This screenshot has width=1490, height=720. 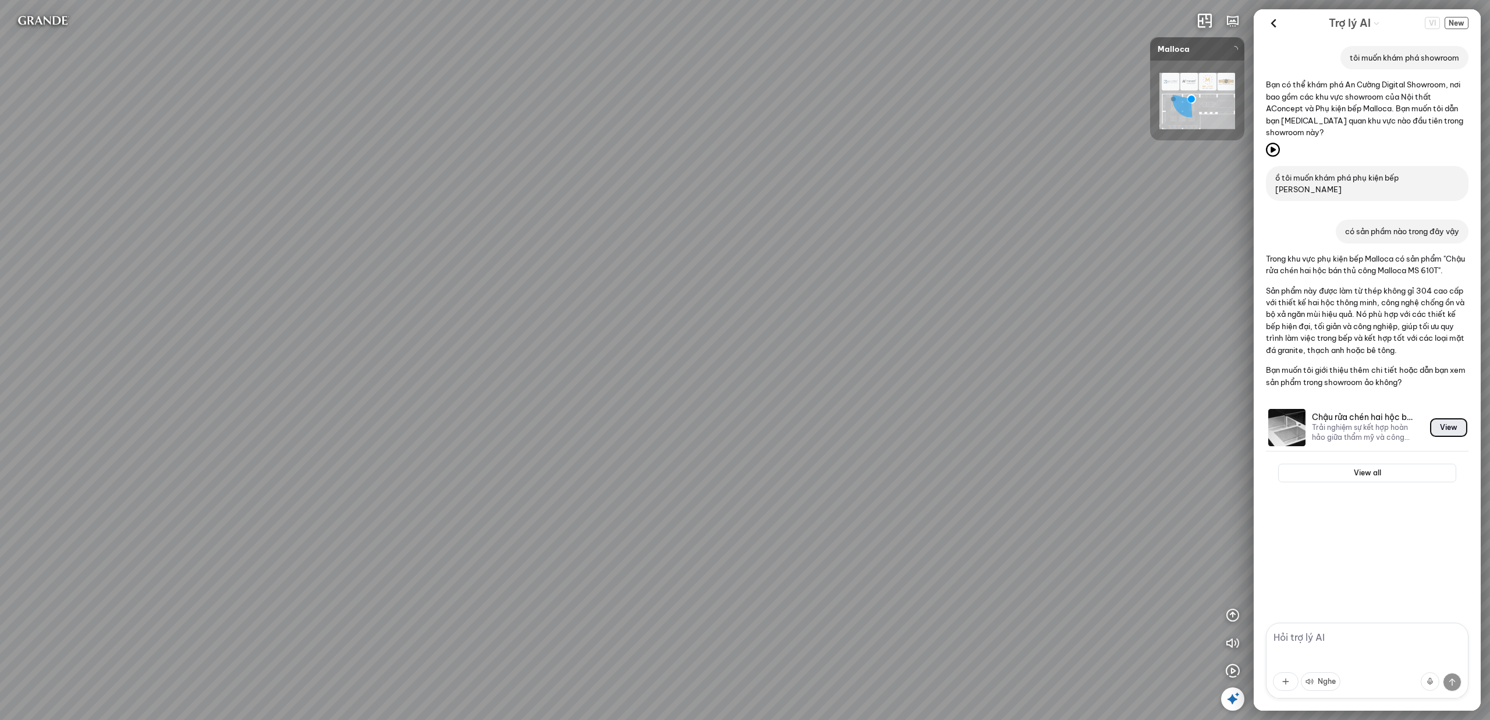 What do you see at coordinates (1355, 23) in the screenshot?
I see `div: AI Guide options` at bounding box center [1355, 23].